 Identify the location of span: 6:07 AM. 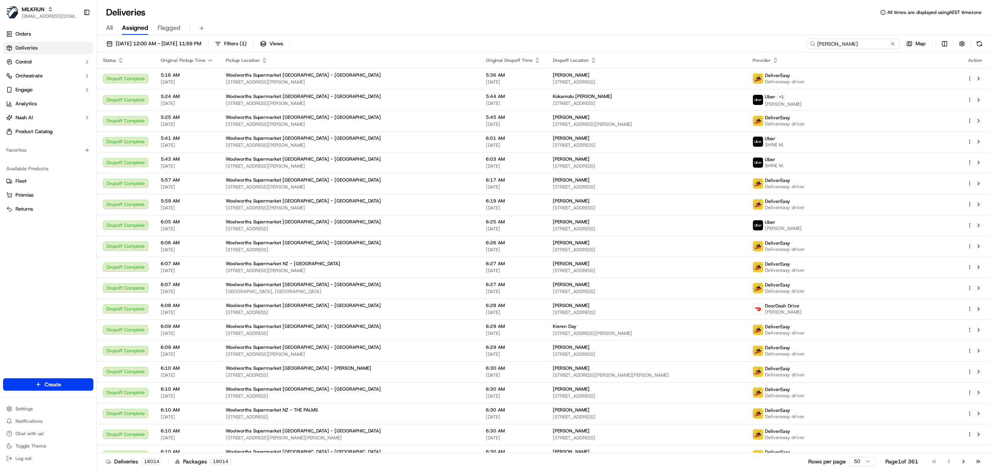
(187, 284).